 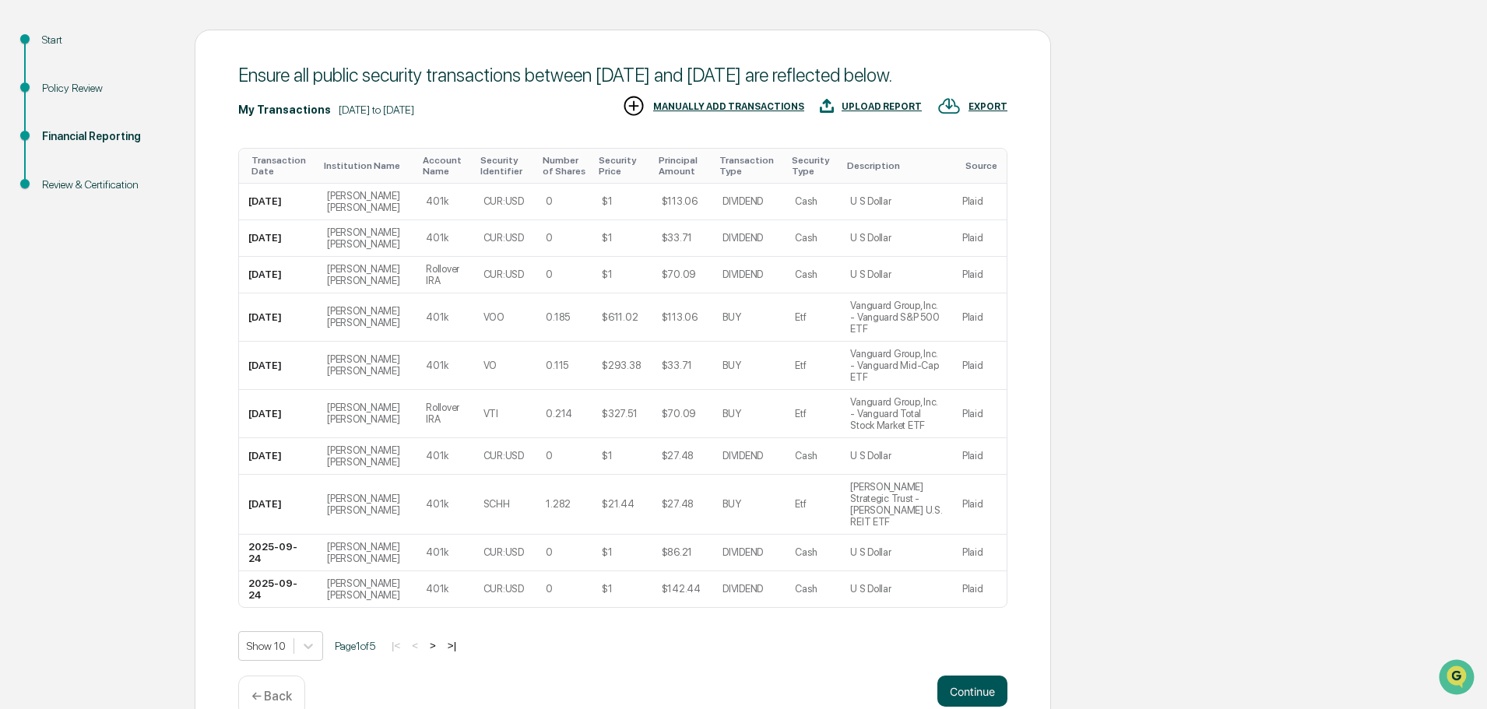 I want to click on a: Powered byPylon, so click(x=149, y=269).